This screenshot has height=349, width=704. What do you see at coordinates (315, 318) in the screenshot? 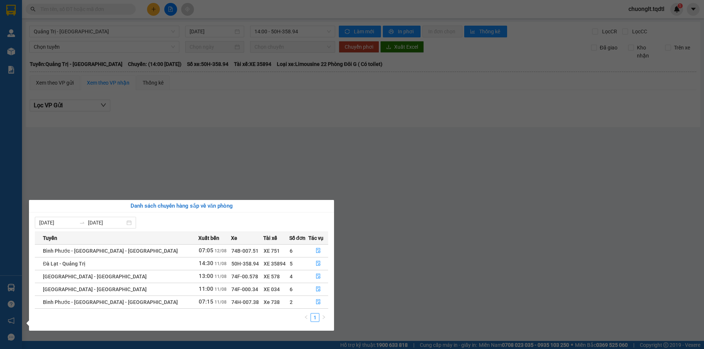
I see `li: 1` at bounding box center [315, 318].